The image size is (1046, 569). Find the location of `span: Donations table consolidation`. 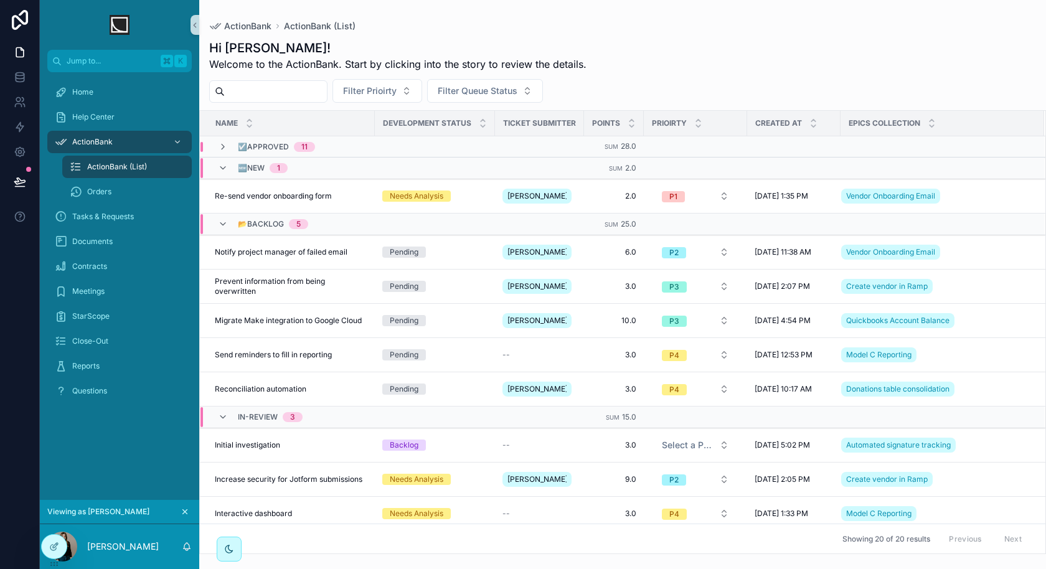

span: Donations table consolidation is located at coordinates (897, 389).